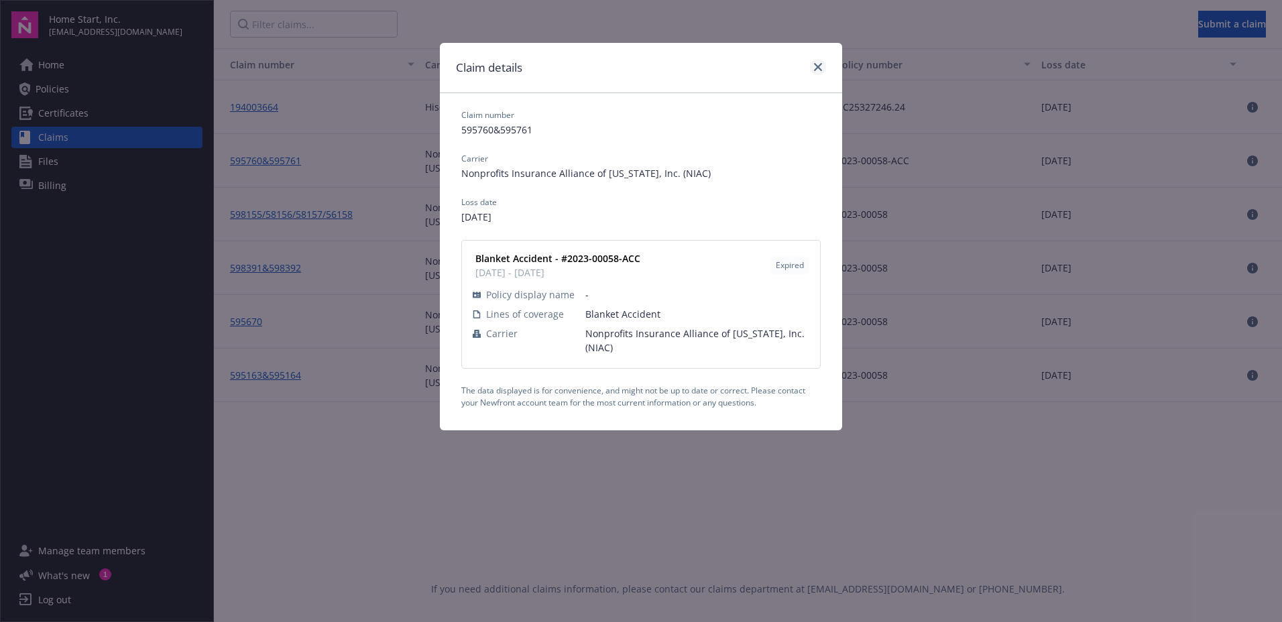 This screenshot has width=1282, height=622. Describe the element at coordinates (531, 294) in the screenshot. I see `span: Policy display name` at that location.